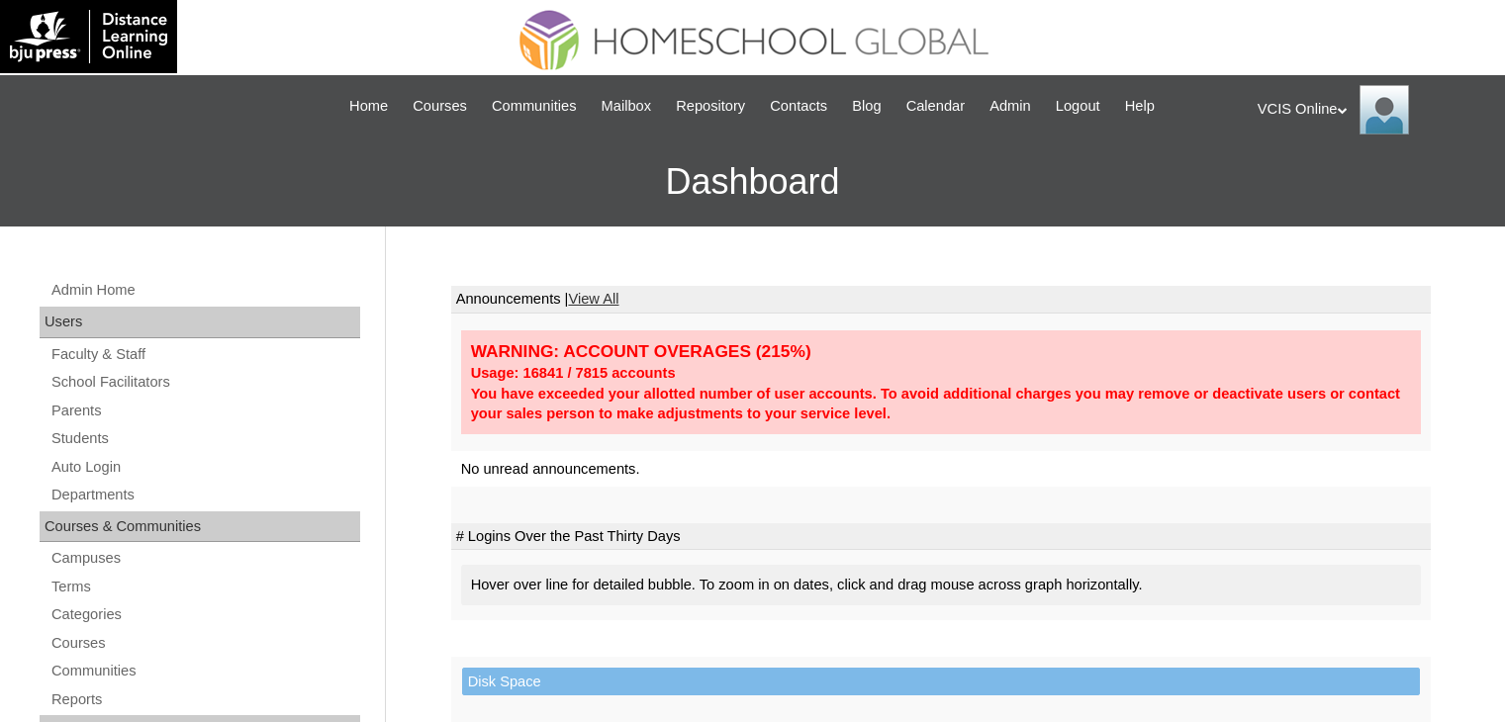 The height and width of the screenshot is (722, 1505). What do you see at coordinates (200, 527) in the screenshot?
I see `div: Courses & Communities` at bounding box center [200, 527].